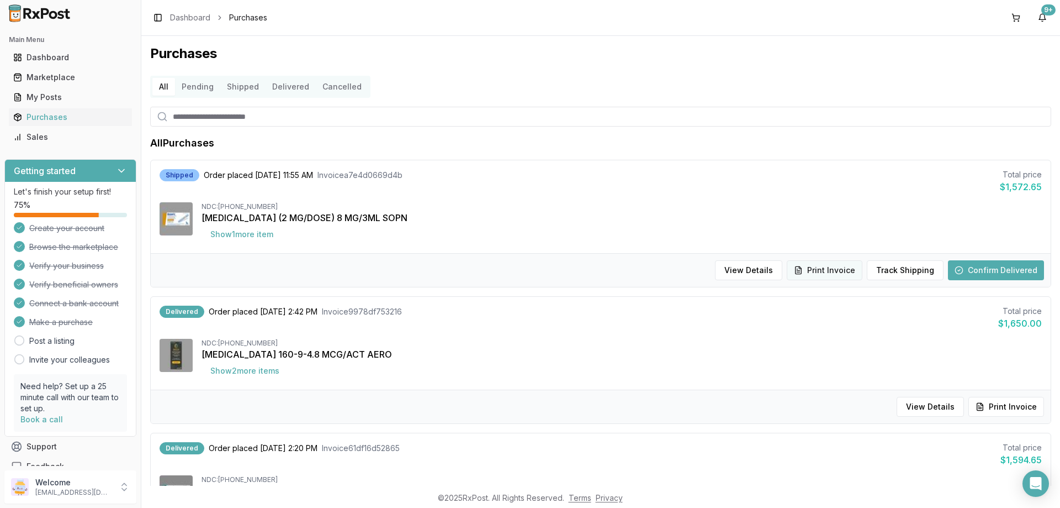 The height and width of the screenshot is (508, 1060). Describe the element at coordinates (342, 87) in the screenshot. I see `a: Cancelled` at that location.